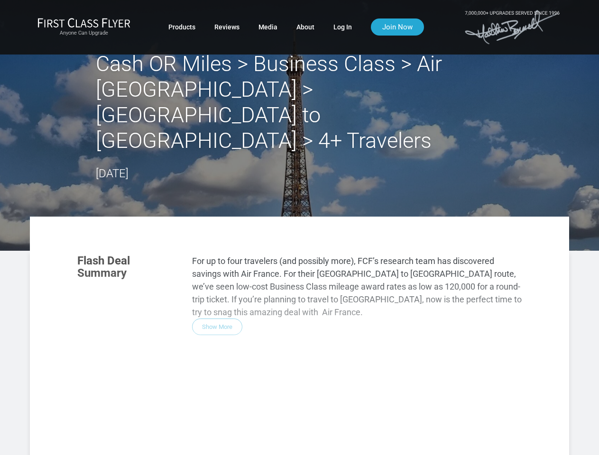 The width and height of the screenshot is (599, 455). Describe the element at coordinates (305, 27) in the screenshot. I see `a: About` at that location.